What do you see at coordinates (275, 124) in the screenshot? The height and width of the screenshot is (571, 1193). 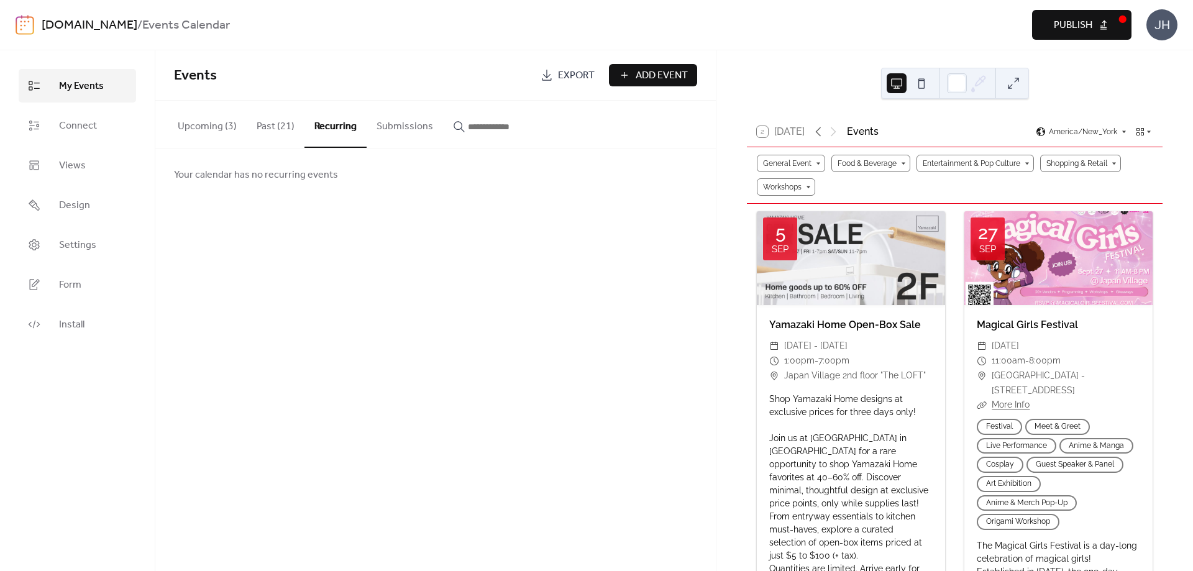 I see `button: Past (21)` at bounding box center [275, 124].